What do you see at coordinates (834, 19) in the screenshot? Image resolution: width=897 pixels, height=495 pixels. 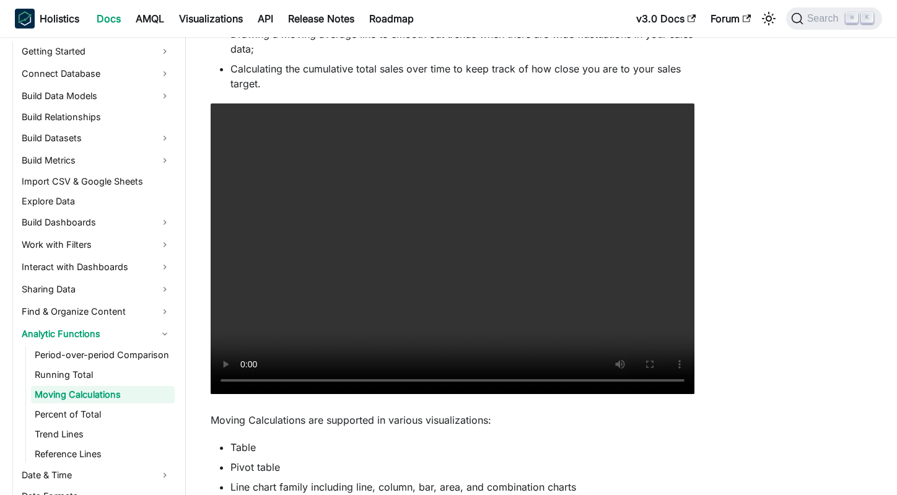 I see `button: Search (Command+K)` at bounding box center [834, 19].